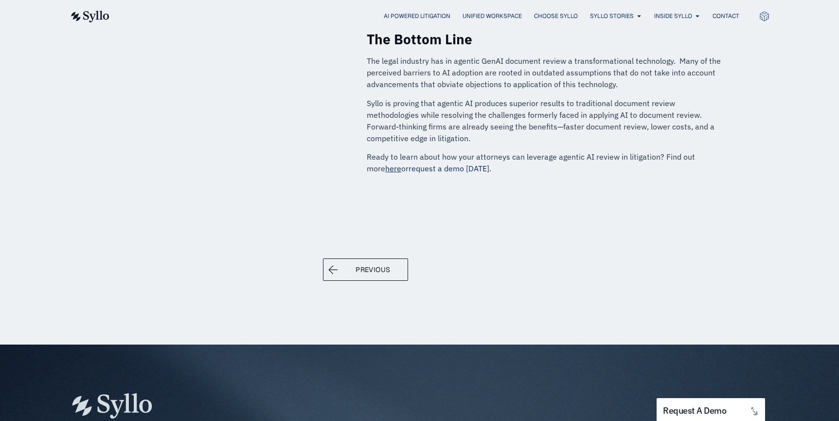 The width and height of the screenshot is (839, 421). Describe the element at coordinates (492, 16) in the screenshot. I see `span: Unified Workspace` at that location.